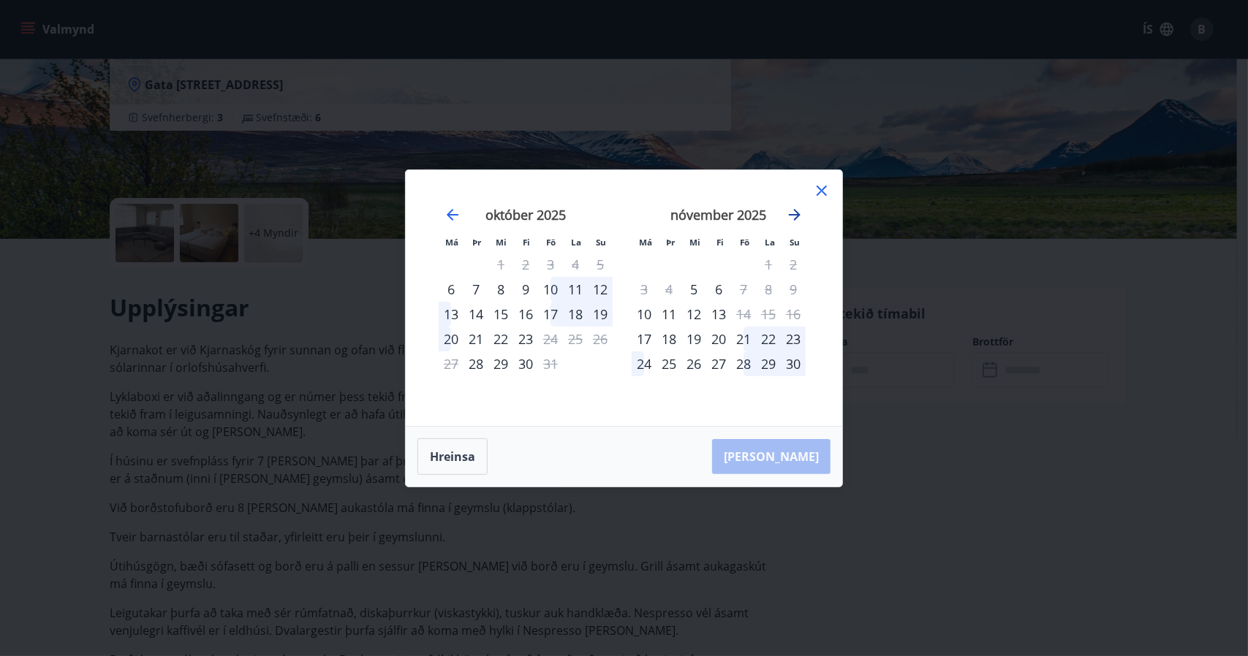 Image resolution: width=1248 pixels, height=656 pixels. What do you see at coordinates (476, 314) in the screenshot?
I see `td: Choose þriðjudagur, 14. október 2025 as your check-in date. It’s available.` at bounding box center [476, 314].